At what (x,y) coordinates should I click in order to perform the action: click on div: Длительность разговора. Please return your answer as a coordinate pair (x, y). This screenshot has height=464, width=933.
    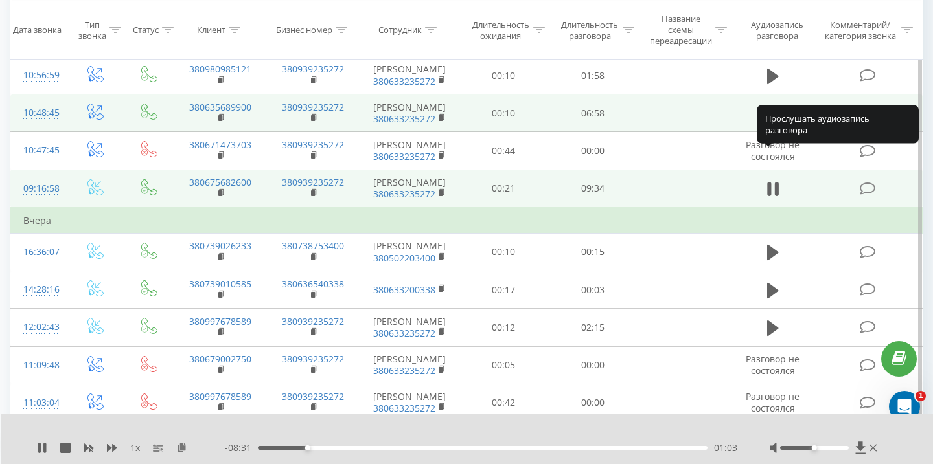
    Looking at the image, I should click on (589, 30).